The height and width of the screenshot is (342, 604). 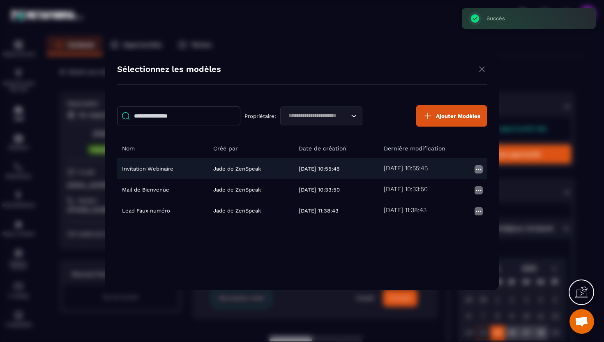 What do you see at coordinates (163, 148) in the screenshot?
I see `th: Nom` at bounding box center [163, 148].